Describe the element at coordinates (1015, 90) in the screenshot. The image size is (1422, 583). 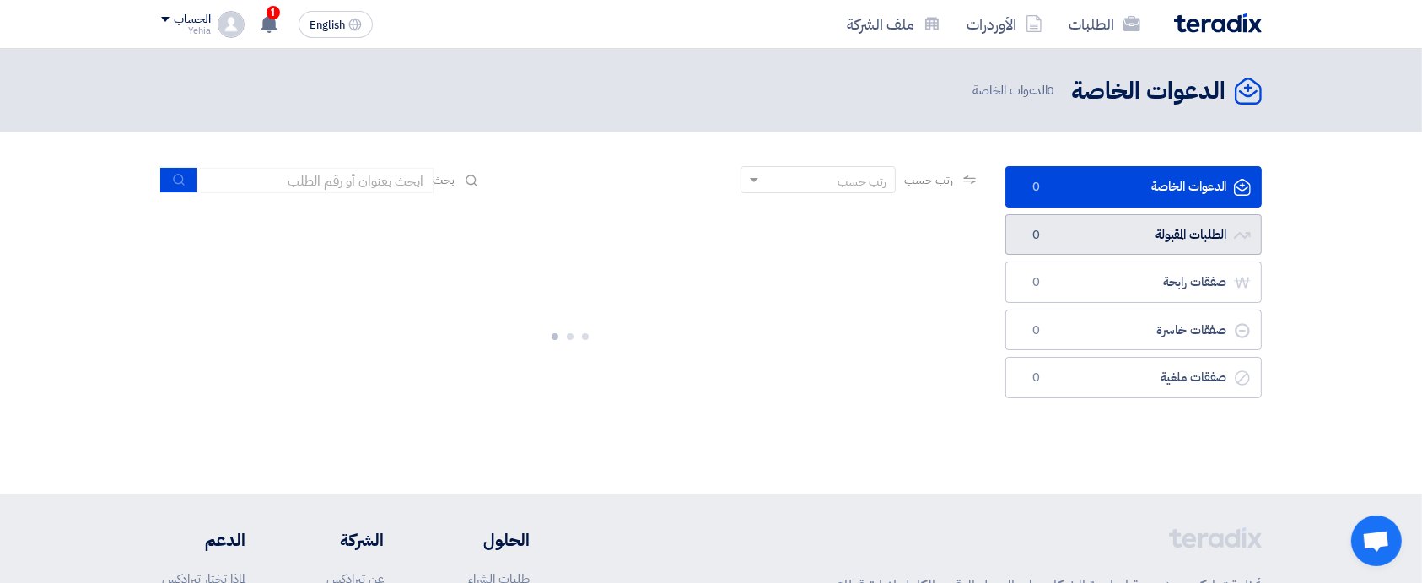
I see `span: الدعوات الخاصة` at that location.